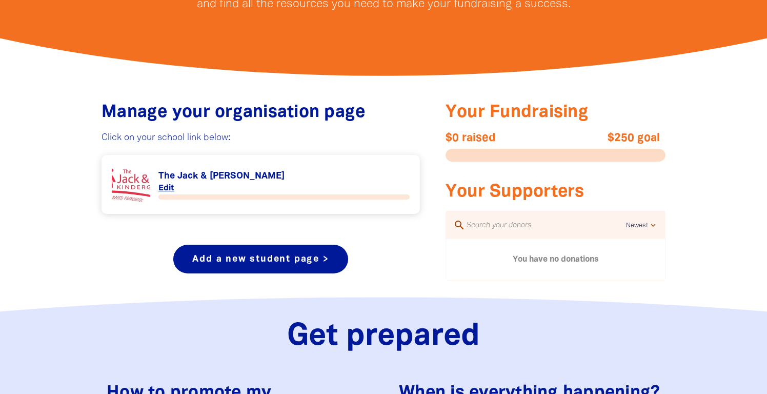 The width and height of the screenshot is (767, 394). Describe the element at coordinates (260, 138) in the screenshot. I see `p: Click on your school link below:` at that location.